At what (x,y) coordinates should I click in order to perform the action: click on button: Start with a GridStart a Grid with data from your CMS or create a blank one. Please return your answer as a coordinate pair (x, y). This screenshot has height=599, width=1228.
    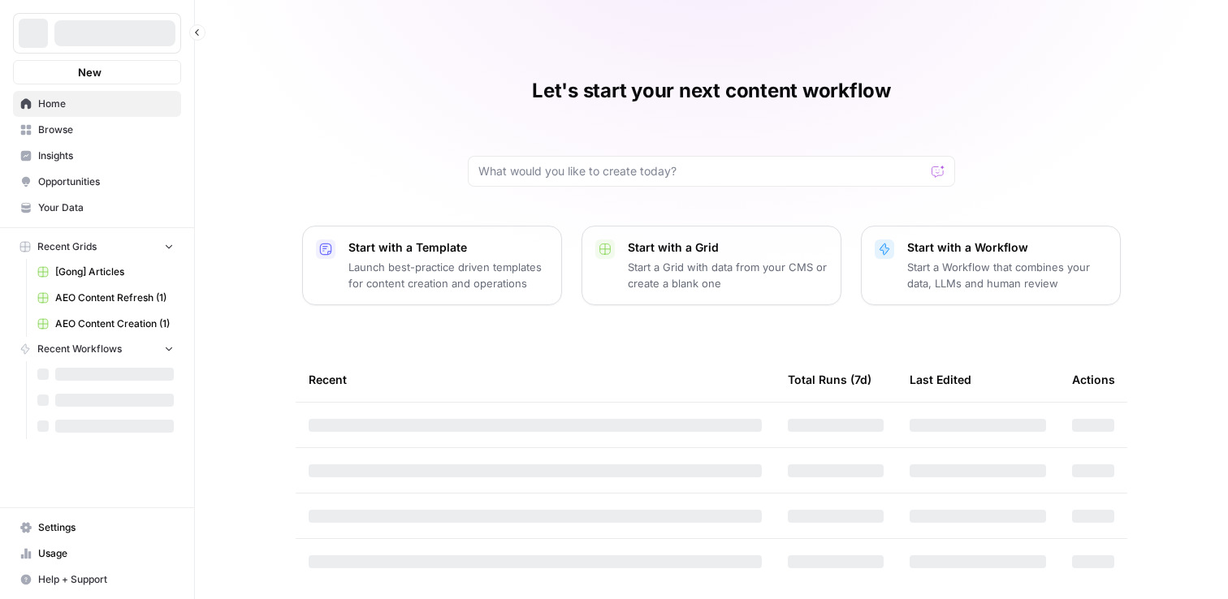
    Looking at the image, I should click on (711, 265).